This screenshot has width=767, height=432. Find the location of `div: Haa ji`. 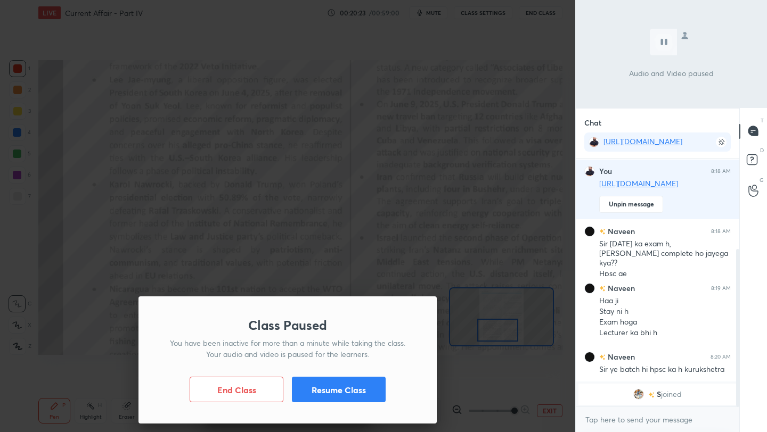

div: Haa ji is located at coordinates (664, 301).